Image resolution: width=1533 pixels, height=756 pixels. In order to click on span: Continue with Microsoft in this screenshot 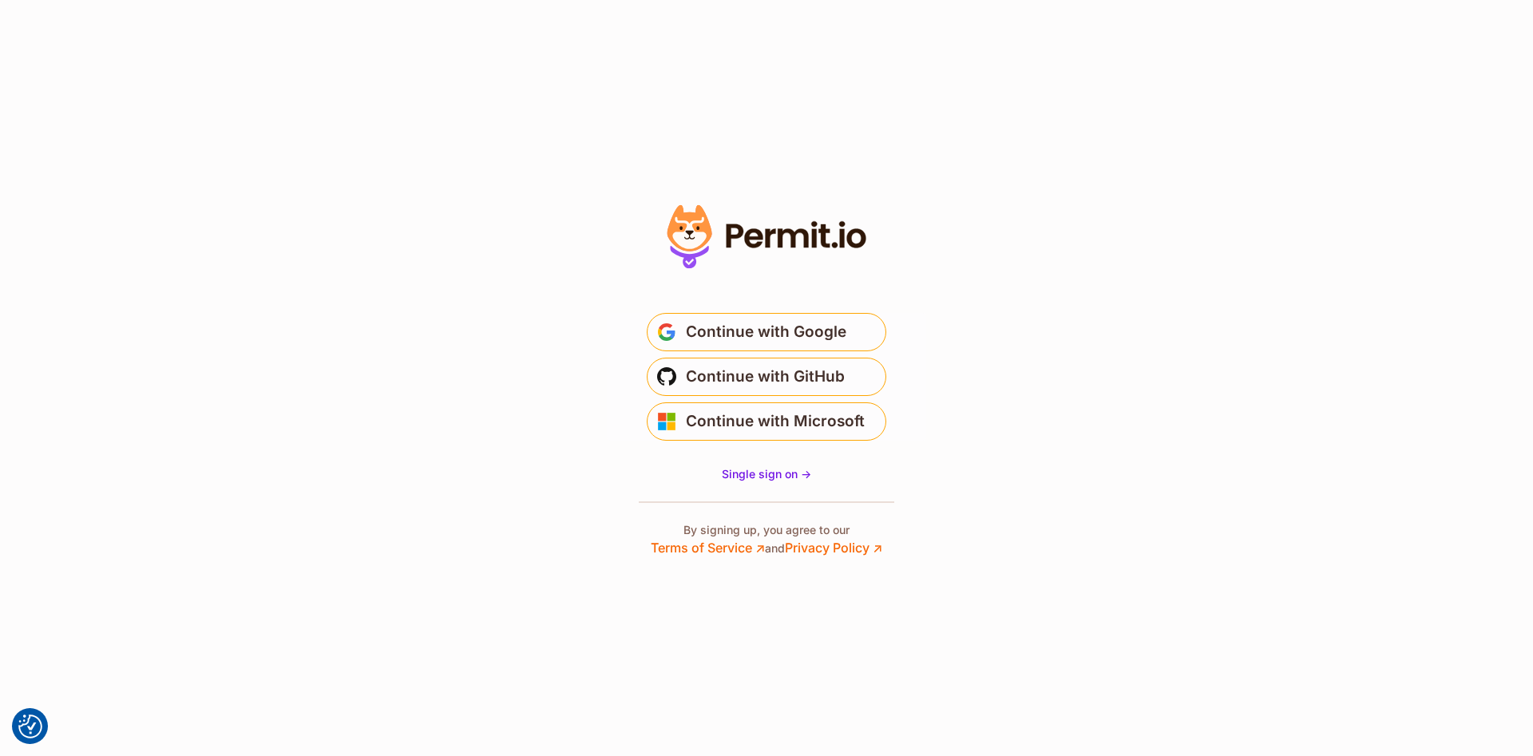, I will do `click(775, 422)`.